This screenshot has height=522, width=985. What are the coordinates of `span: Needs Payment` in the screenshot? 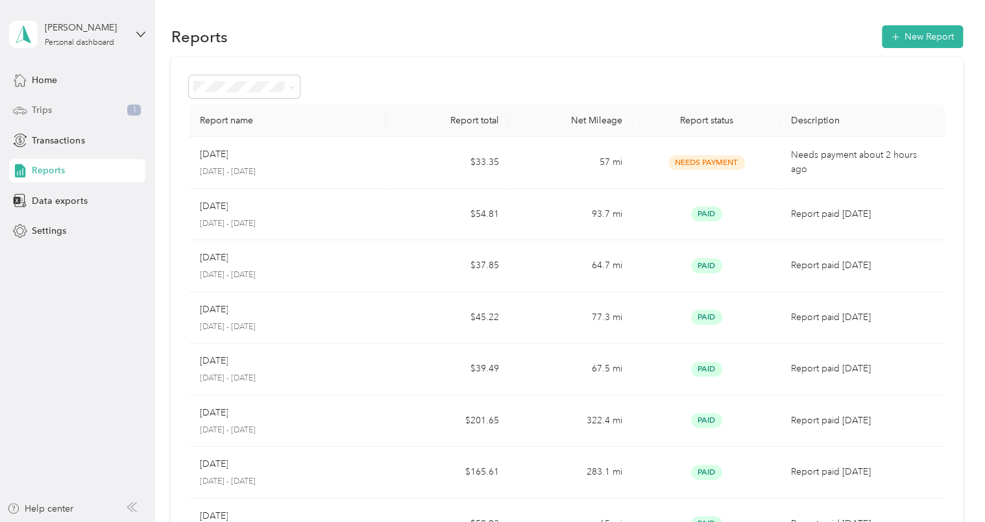 It's located at (706, 162).